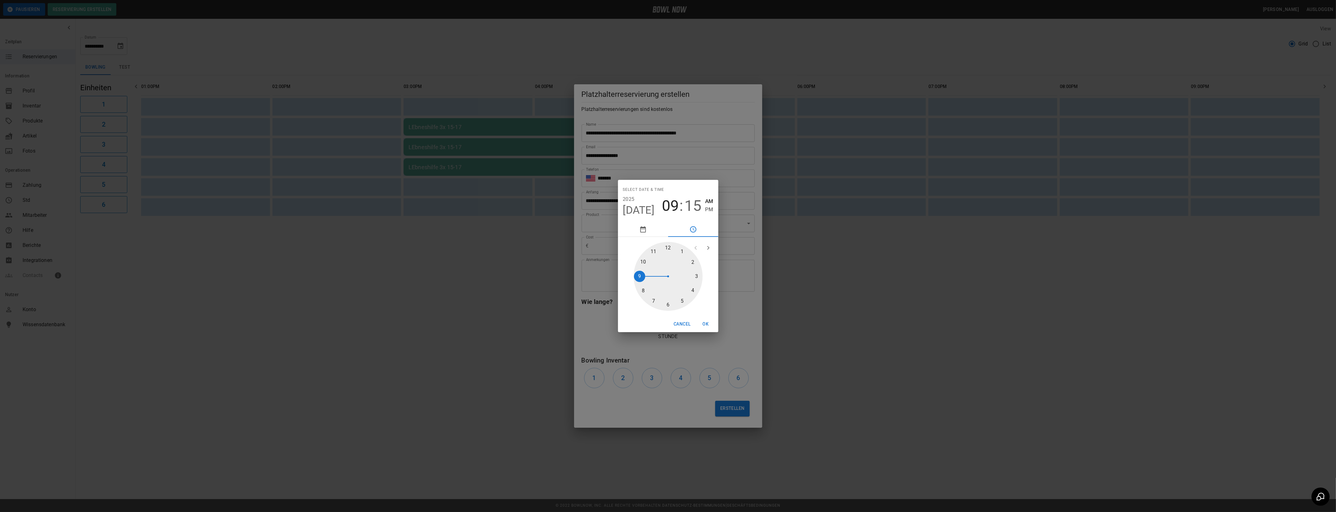 This screenshot has height=512, width=1336. Describe the element at coordinates (708, 248) in the screenshot. I see `button: open next view` at that location.